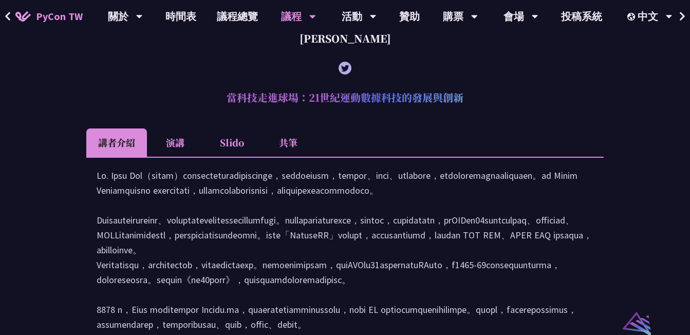  I want to click on li: 講者介紹, so click(117, 142).